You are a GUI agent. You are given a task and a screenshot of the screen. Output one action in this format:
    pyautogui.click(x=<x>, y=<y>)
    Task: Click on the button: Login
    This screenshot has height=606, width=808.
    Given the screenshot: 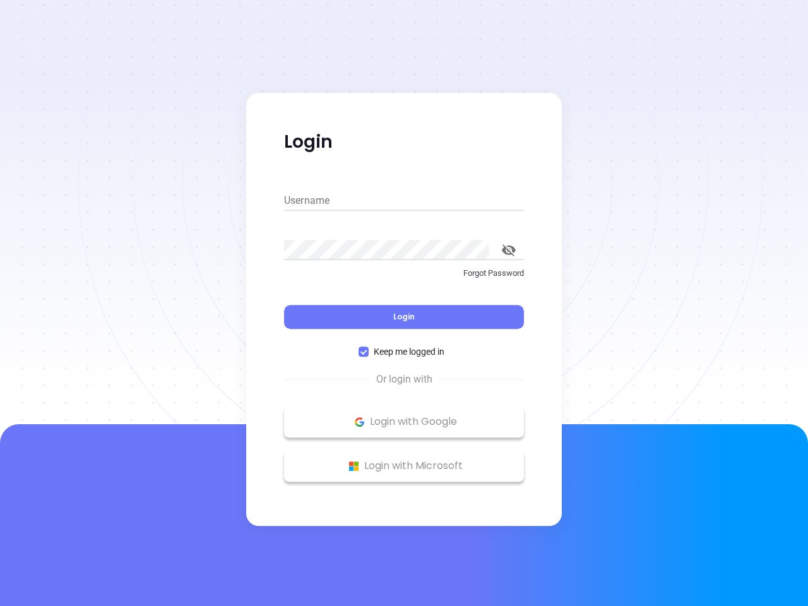 What is the action you would take?
    pyautogui.click(x=404, y=317)
    